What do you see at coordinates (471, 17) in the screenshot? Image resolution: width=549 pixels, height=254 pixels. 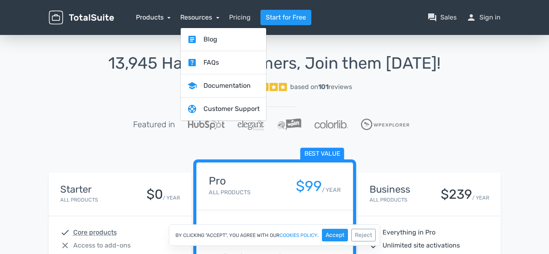 I see `span: person` at bounding box center [471, 17].